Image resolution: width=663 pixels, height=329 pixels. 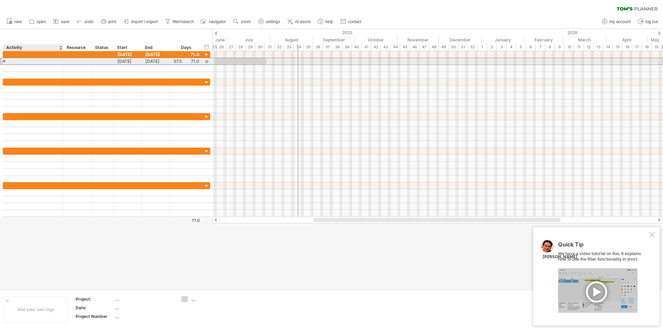 What do you see at coordinates (33, 48) in the screenshot?
I see `div: Activity` at bounding box center [33, 48].